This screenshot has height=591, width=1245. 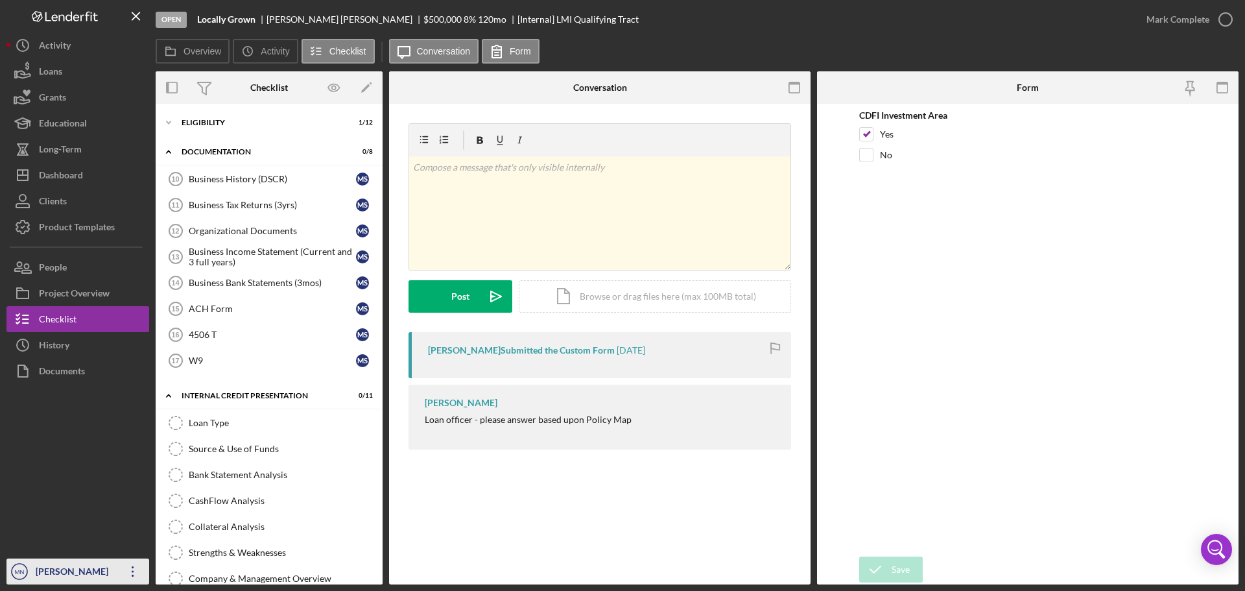 What do you see at coordinates (78, 227) in the screenshot?
I see `button: Product Templates` at bounding box center [78, 227].